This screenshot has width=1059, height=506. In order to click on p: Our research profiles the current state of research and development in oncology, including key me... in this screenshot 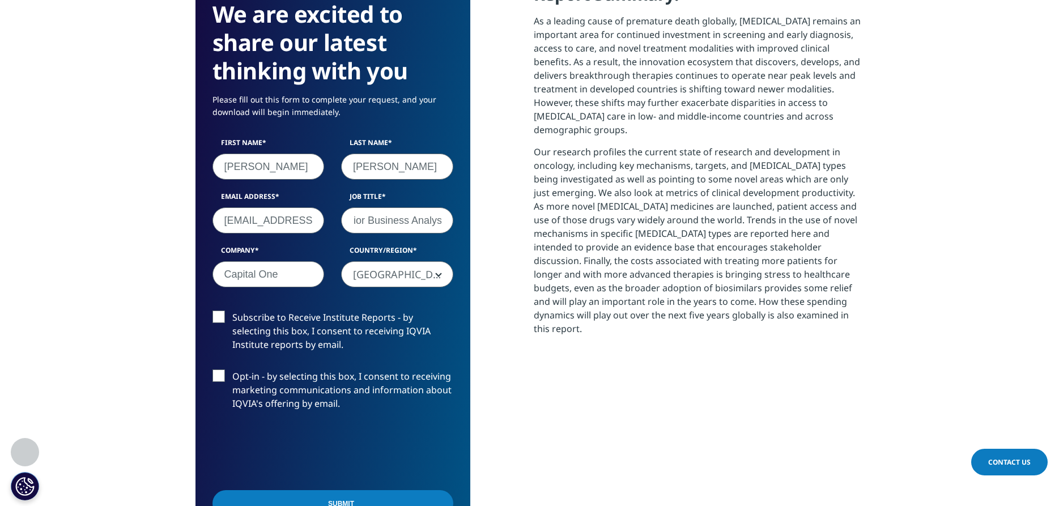, I will do `click(698, 244)`.